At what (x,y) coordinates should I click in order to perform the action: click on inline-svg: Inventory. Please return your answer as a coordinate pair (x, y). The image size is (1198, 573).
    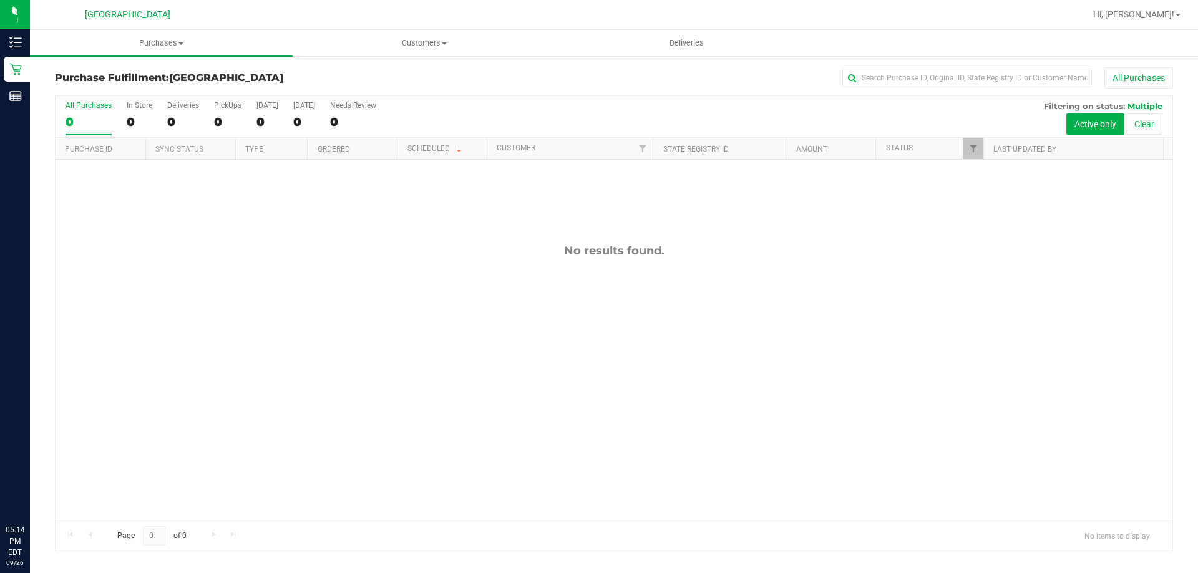
    Looking at the image, I should click on (16, 42).